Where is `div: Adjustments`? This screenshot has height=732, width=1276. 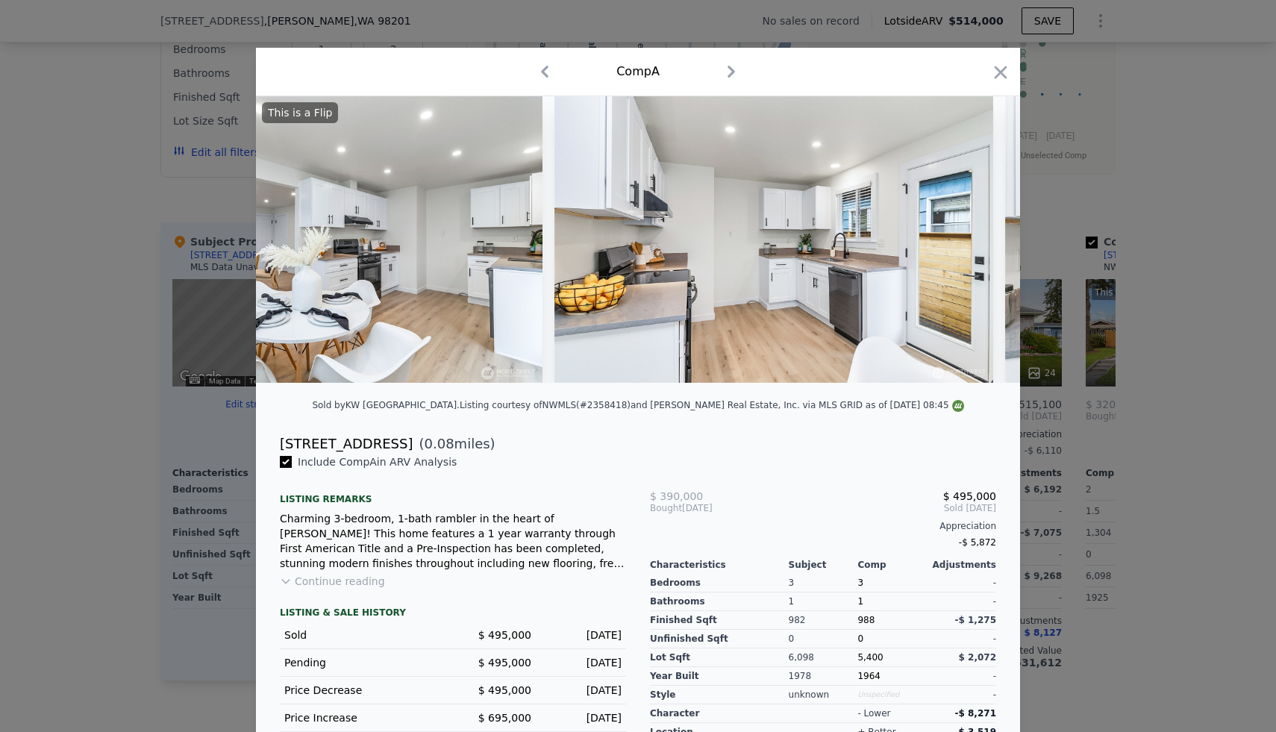 div: Adjustments is located at coordinates (961, 565).